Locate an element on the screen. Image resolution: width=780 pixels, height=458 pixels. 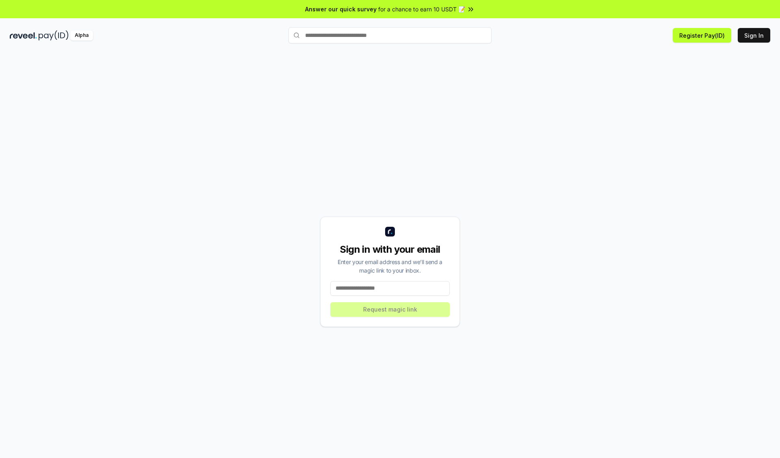
img: pay_id is located at coordinates (54, 35).